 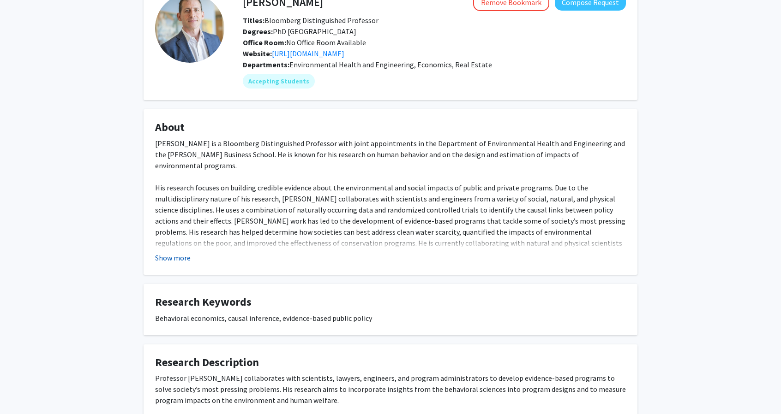 I want to click on button: Show more, so click(x=173, y=258).